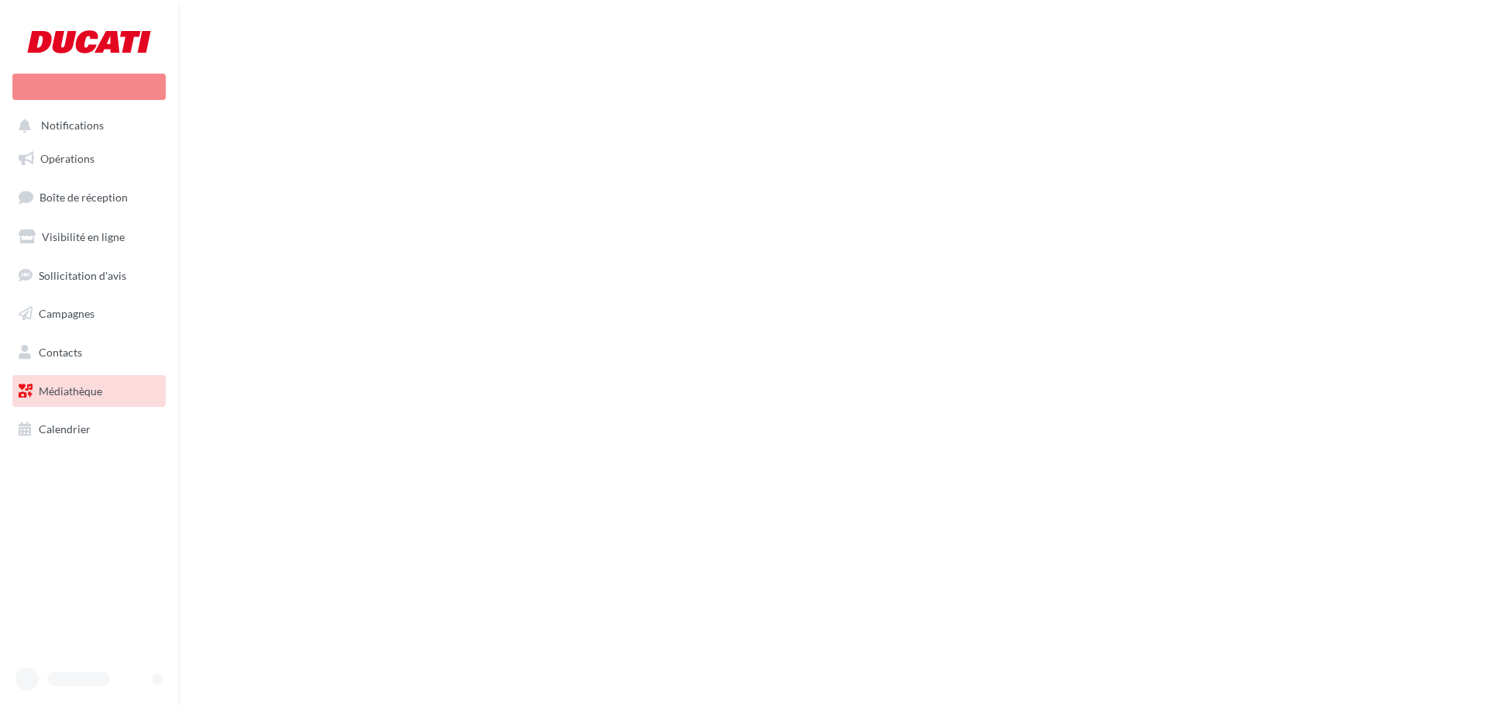  What do you see at coordinates (72, 125) in the screenshot?
I see `span: Notifications` at bounding box center [72, 125].